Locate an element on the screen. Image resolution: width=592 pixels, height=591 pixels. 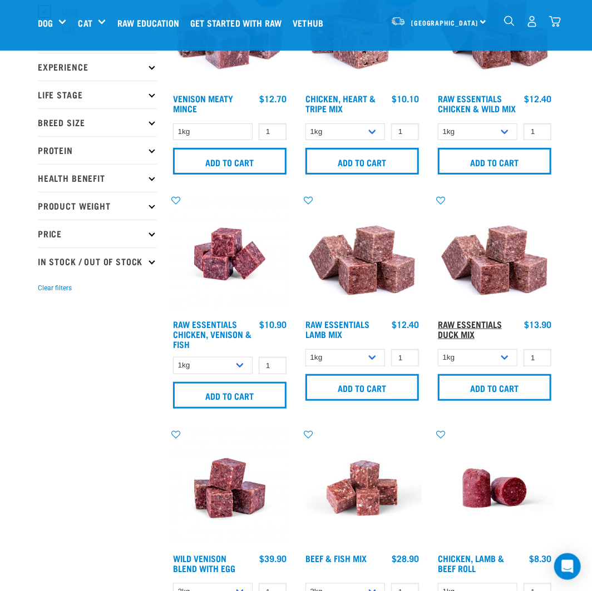
a: Chicken, Heart & Tripe Mix is located at coordinates (340, 103).